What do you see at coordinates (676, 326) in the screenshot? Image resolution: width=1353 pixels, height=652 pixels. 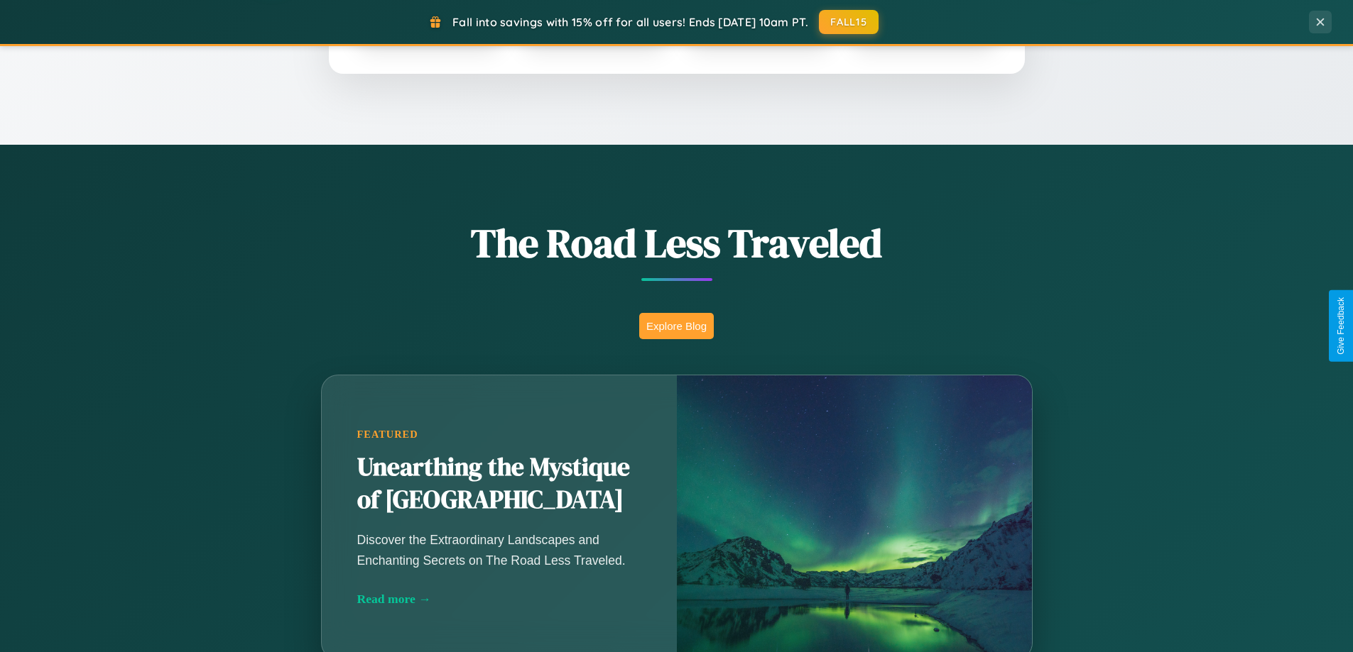 I see `button: Explore Blog` at bounding box center [676, 326].